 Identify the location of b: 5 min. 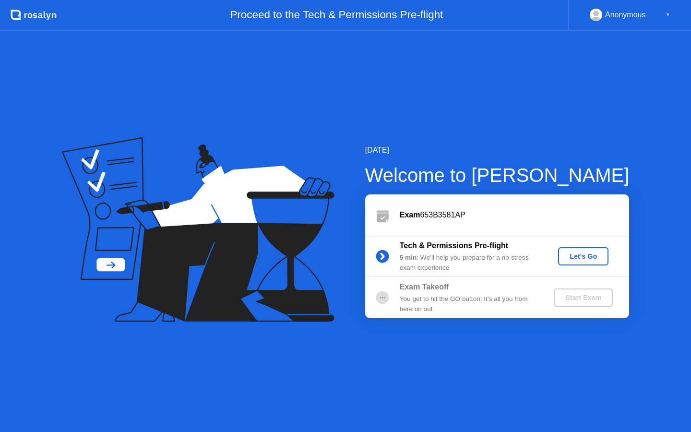
(408, 257).